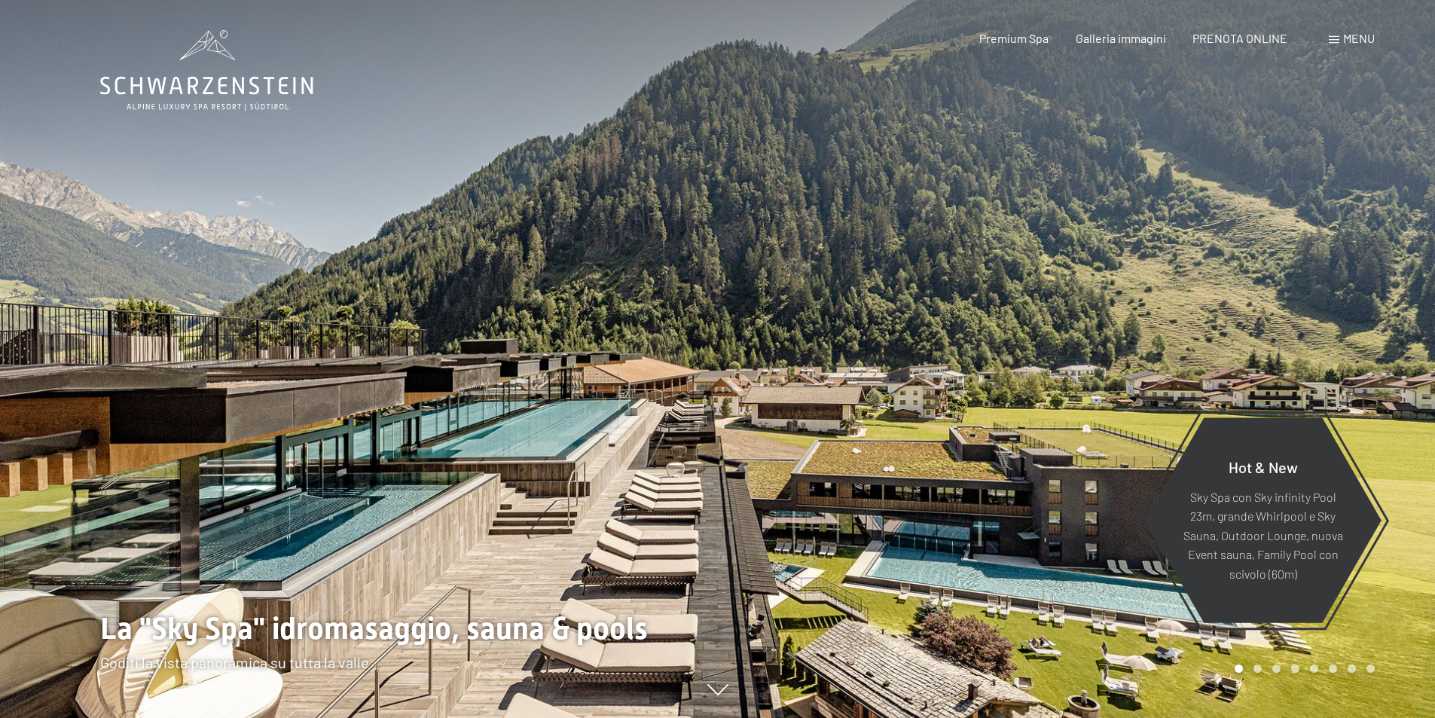 The width and height of the screenshot is (1435, 718). I want to click on span: Menu, so click(1358, 38).